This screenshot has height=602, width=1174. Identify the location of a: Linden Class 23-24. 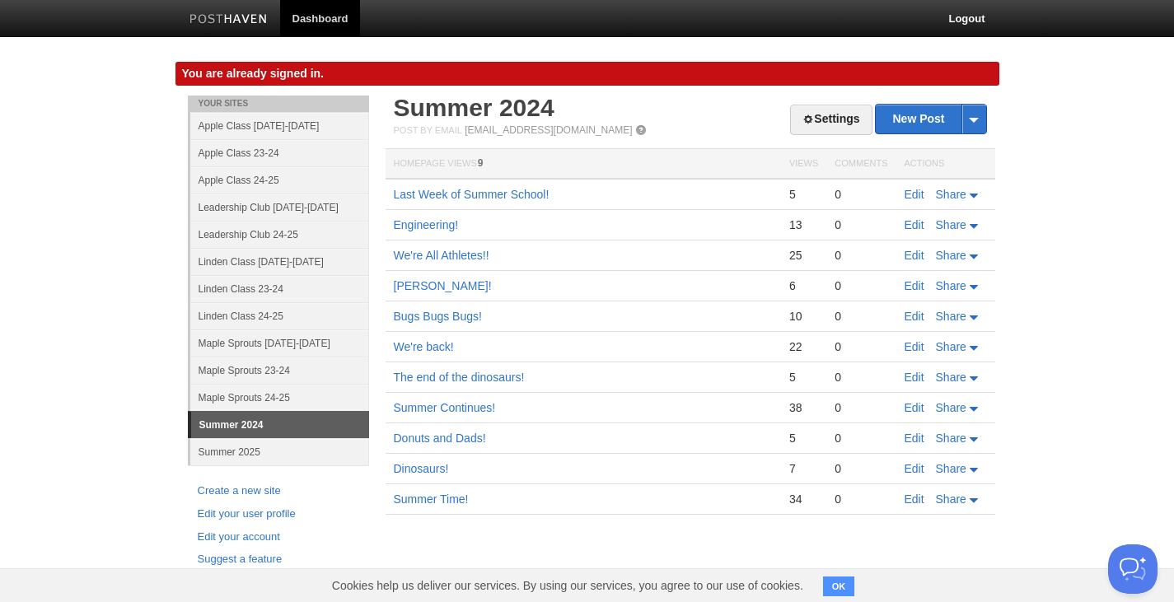
(279, 288).